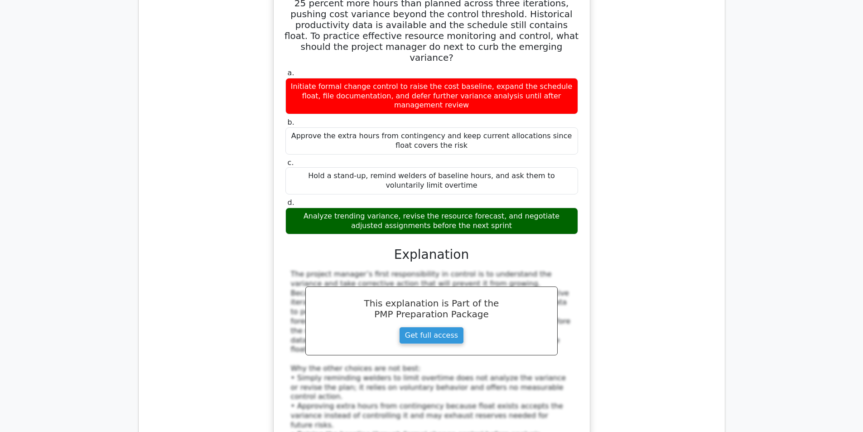  Describe the element at coordinates (291, 162) in the screenshot. I see `span: c.` at that location.